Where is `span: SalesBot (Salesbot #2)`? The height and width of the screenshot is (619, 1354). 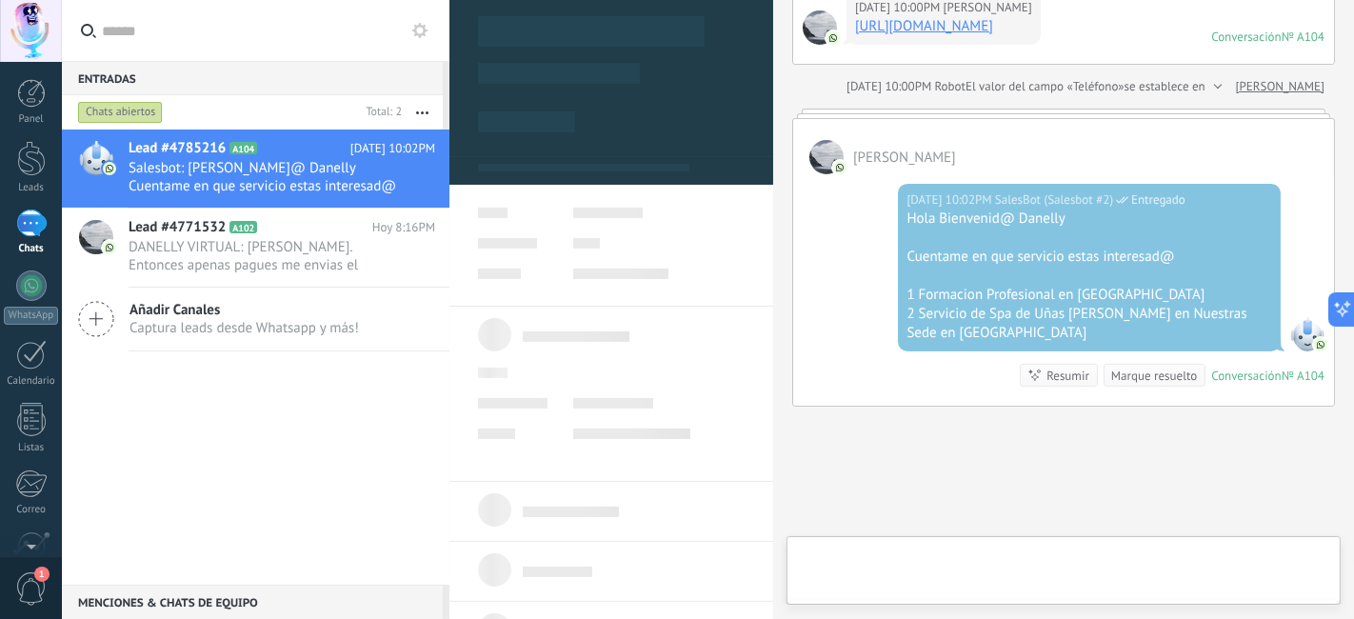 span: SalesBot (Salesbot #2) is located at coordinates (1054, 200).